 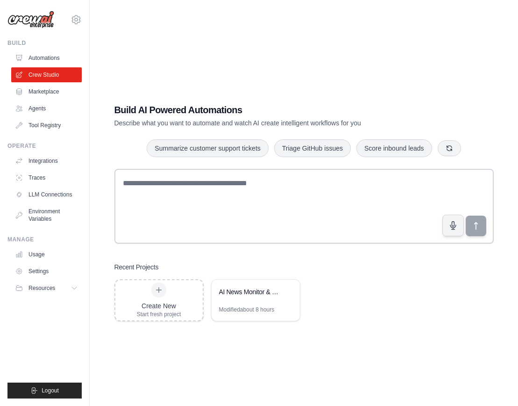 I want to click on a: Usage, so click(x=46, y=254).